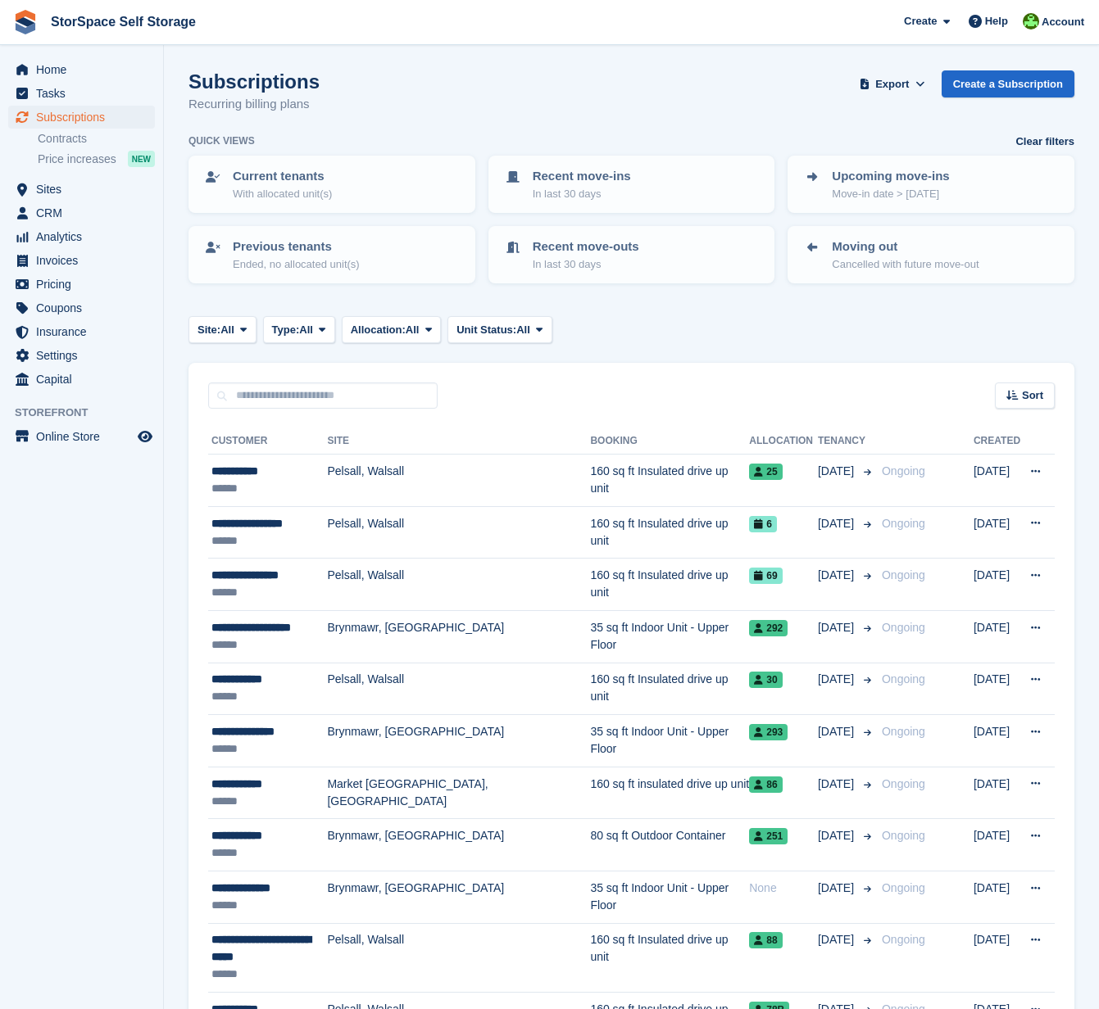 The height and width of the screenshot is (1009, 1099). I want to click on a: Create a Subscription, so click(1008, 84).